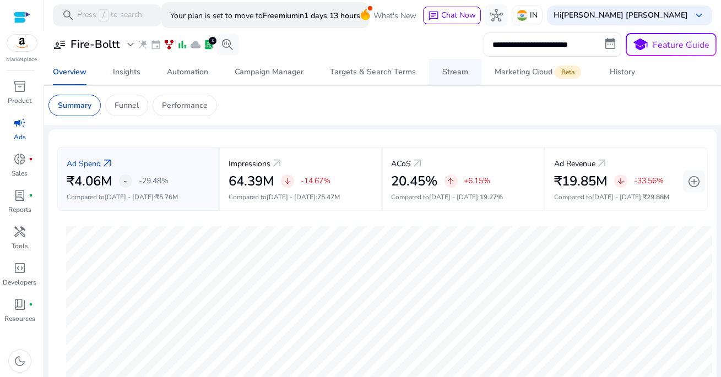 The image size is (721, 377). Describe the element at coordinates (249, 164) in the screenshot. I see `p: Impressions` at that location.